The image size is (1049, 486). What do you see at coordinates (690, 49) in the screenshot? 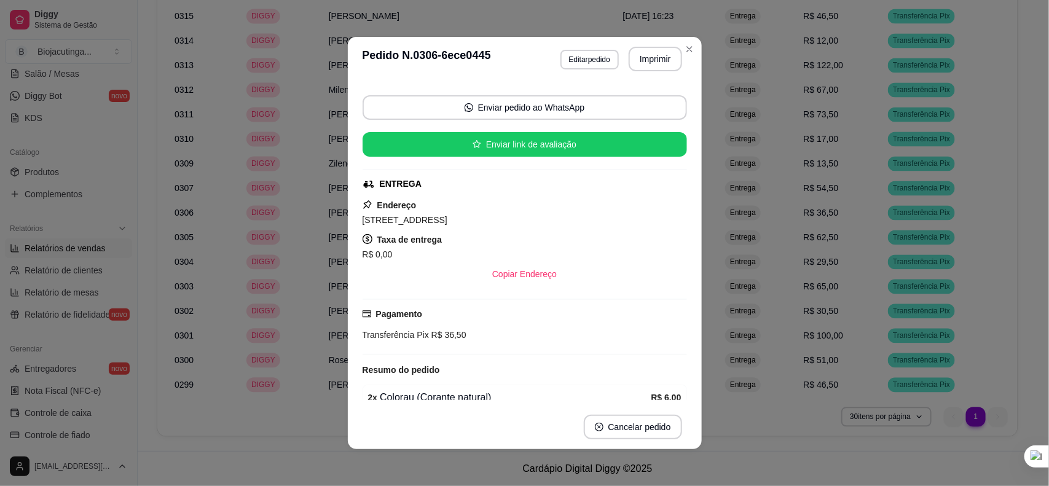
I see `button: Close` at bounding box center [690, 49].